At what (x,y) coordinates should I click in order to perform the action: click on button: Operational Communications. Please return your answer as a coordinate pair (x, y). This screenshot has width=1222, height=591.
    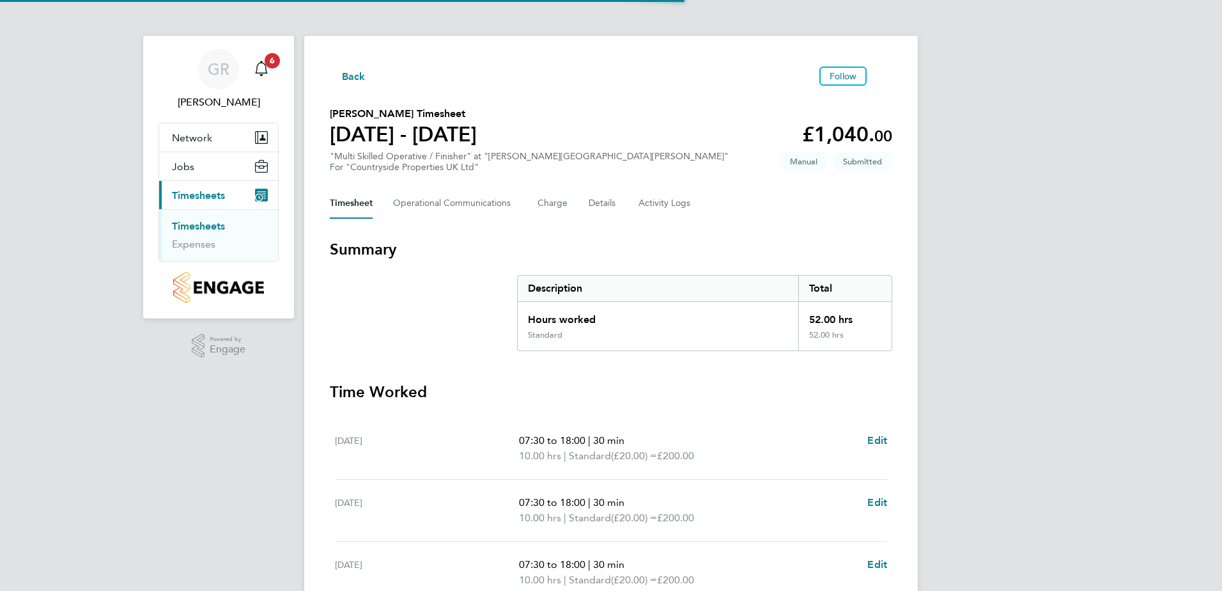
    Looking at the image, I should click on (455, 203).